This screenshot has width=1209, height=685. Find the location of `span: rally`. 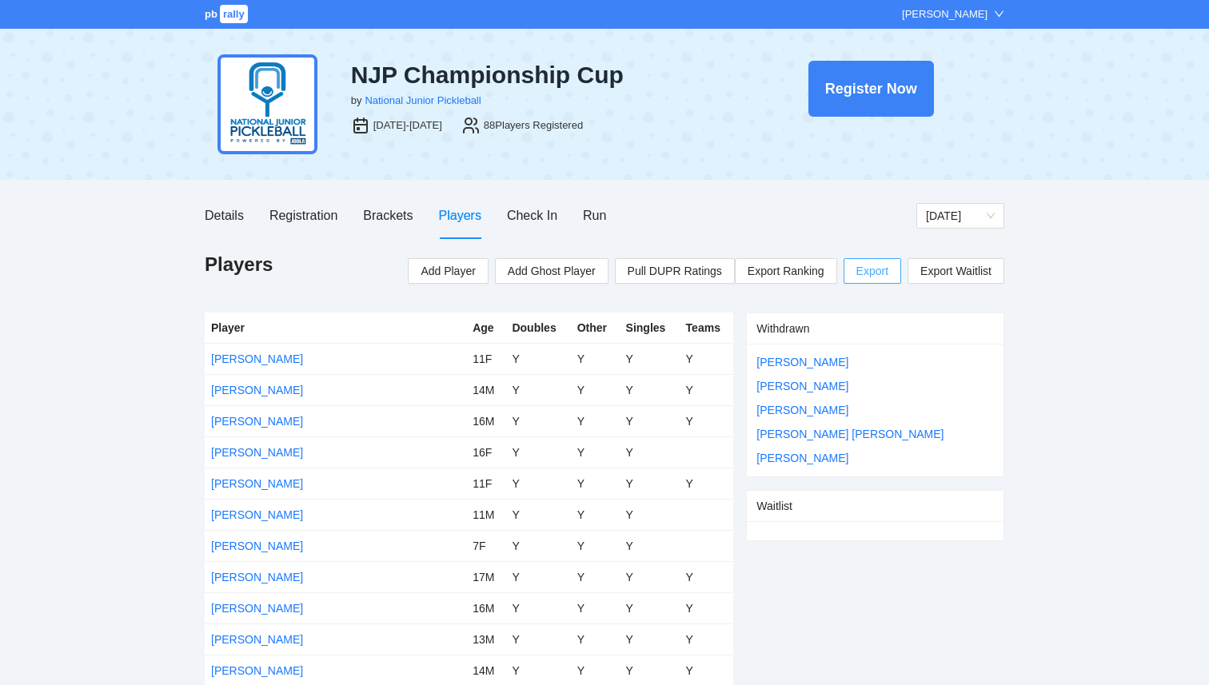

span: rally is located at coordinates (233, 14).